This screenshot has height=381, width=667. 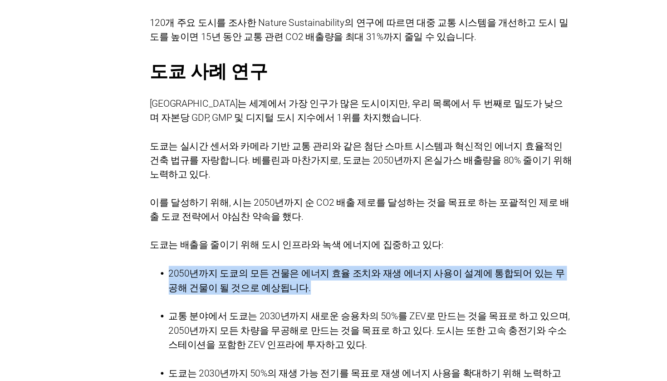 I want to click on span: 교통 분야에서 도쿄는 2030년까지 새로운 승용차의 50%를 ZEV로 만드는 것을 목표로 하고 있으며, 2050년까지 모든 차량을 무공해로 만드는 것을 목표로 하고 있다. 도..., so click(x=407, y=337).